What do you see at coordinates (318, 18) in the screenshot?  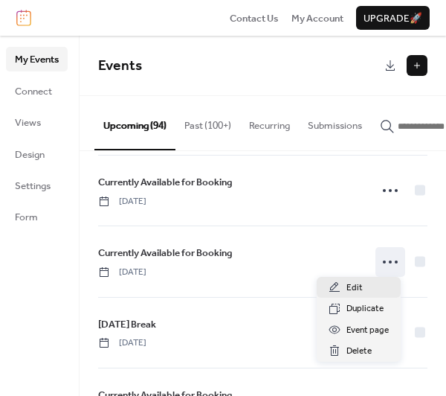 I see `a: My Account` at bounding box center [318, 18].